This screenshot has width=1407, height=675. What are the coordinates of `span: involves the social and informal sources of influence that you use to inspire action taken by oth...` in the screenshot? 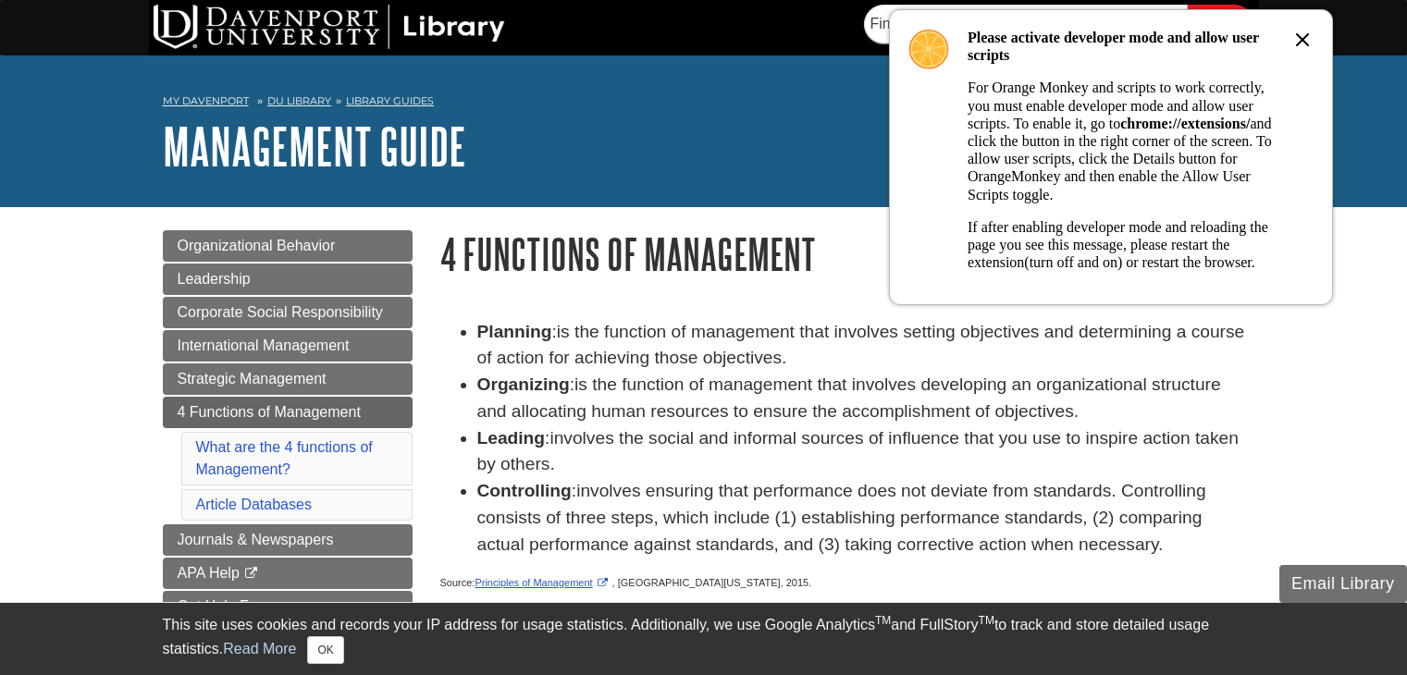 It's located at (858, 451).